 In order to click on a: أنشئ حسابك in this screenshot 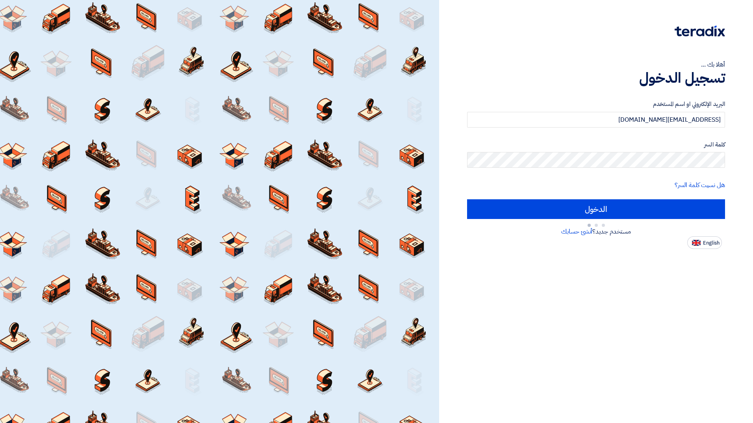, I will do `click(577, 232)`.